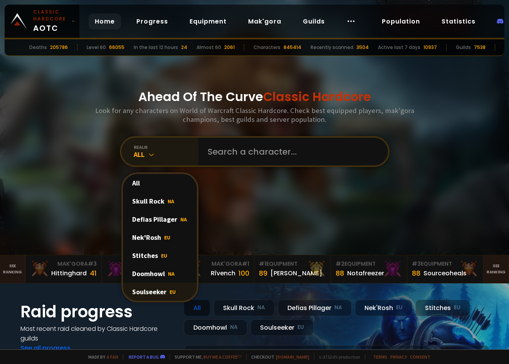  What do you see at coordinates (216, 269) in the screenshot?
I see `a: Mak'Gora#1Rîvench100` at bounding box center [216, 269].